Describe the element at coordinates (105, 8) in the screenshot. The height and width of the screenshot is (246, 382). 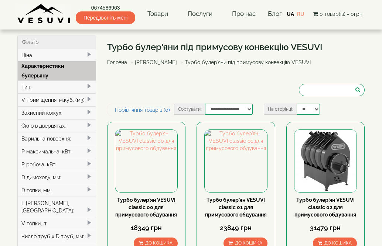
I see `a: 0674586963` at that location.